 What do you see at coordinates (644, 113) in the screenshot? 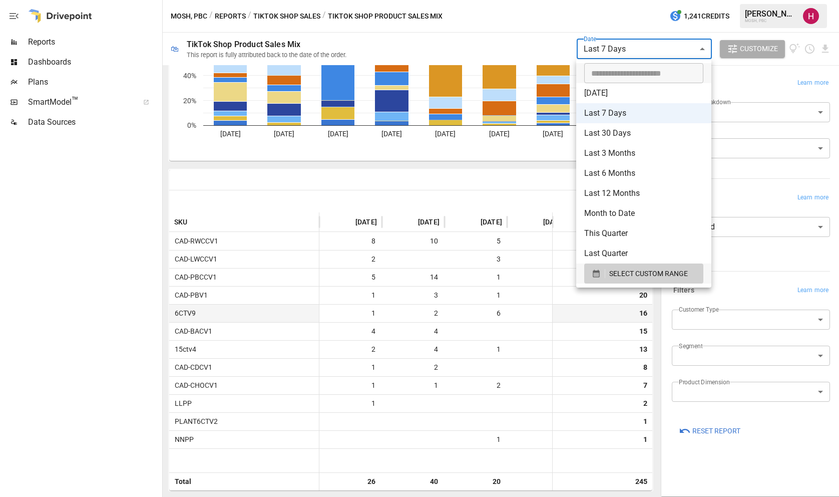
I see `li: Last 7 Days` at bounding box center [644, 113].